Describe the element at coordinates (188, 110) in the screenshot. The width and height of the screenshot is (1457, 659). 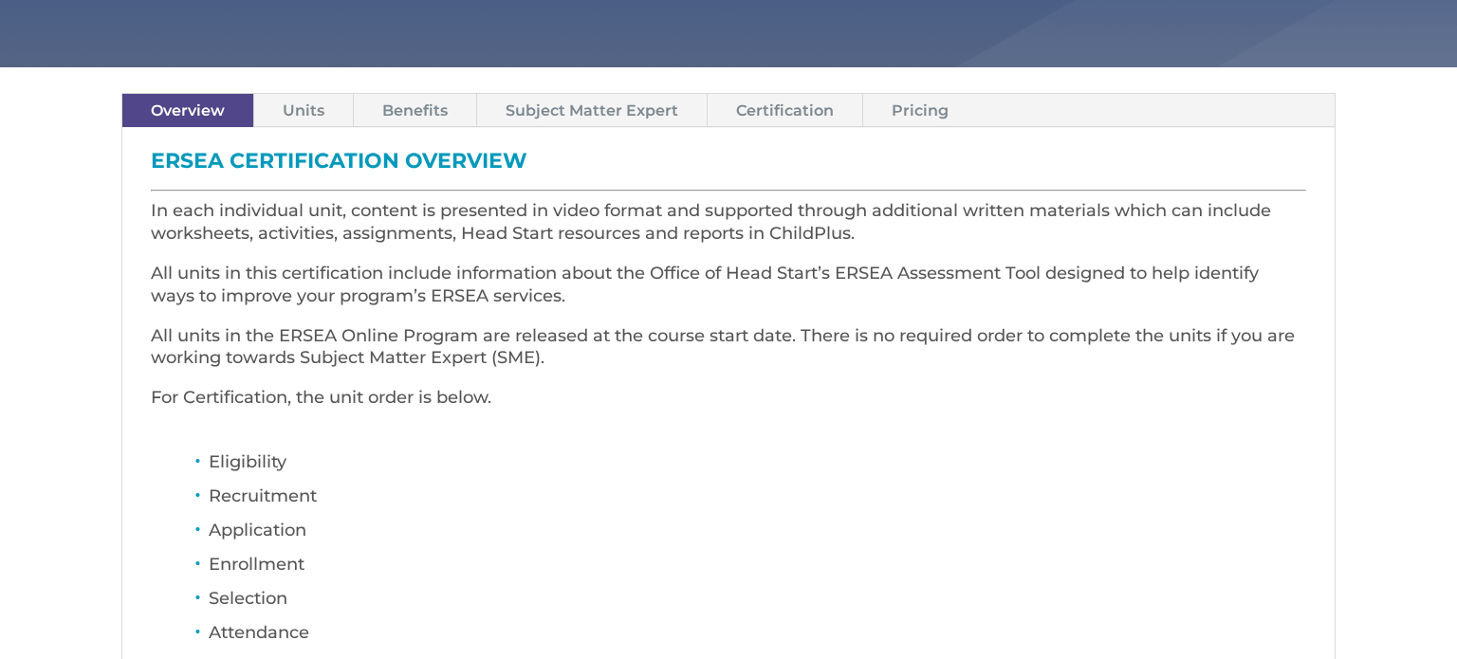
I see `a: Overview` at that location.